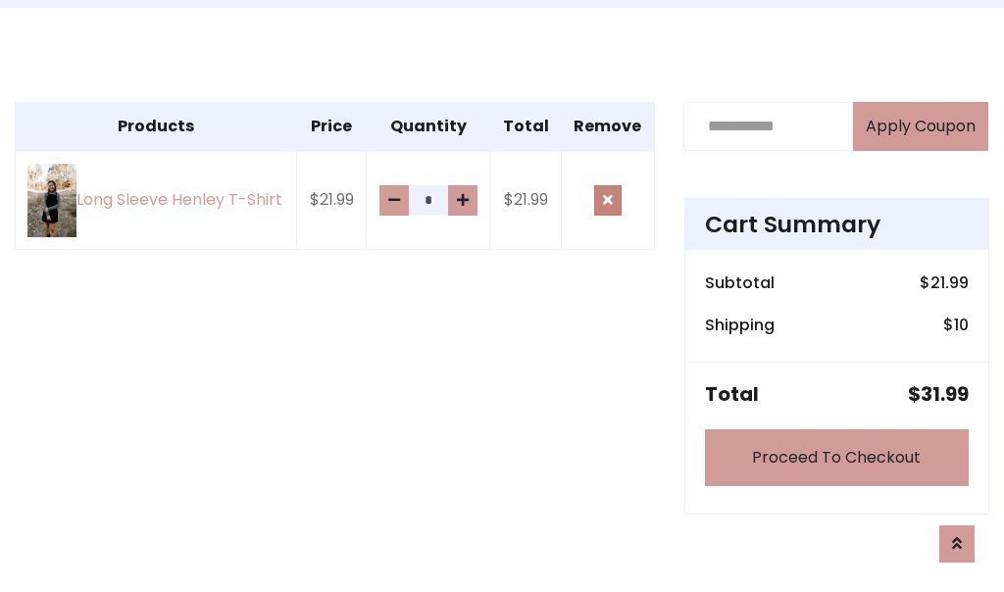 The width and height of the screenshot is (1004, 592). I want to click on span: 21.99, so click(949, 282).